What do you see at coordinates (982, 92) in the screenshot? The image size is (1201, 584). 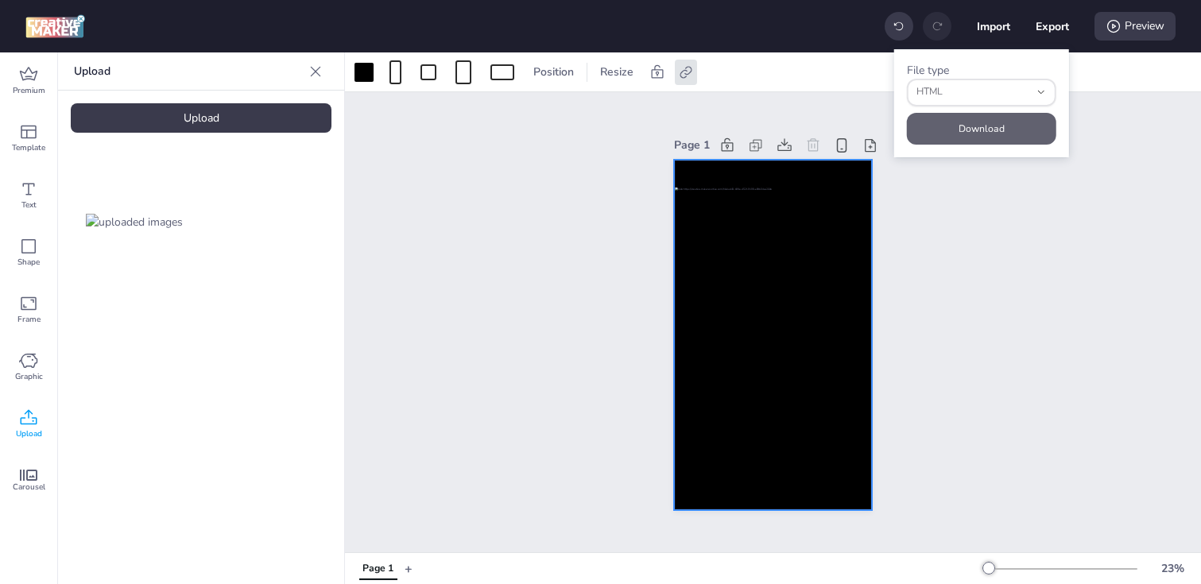 I see `button: fileType` at bounding box center [982, 92].